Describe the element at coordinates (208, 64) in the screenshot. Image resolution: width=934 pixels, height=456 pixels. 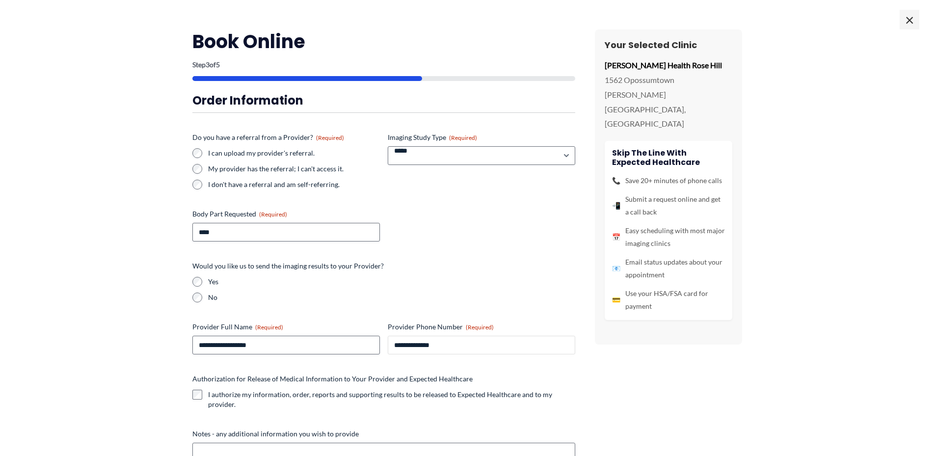
I see `span: 3` at that location.